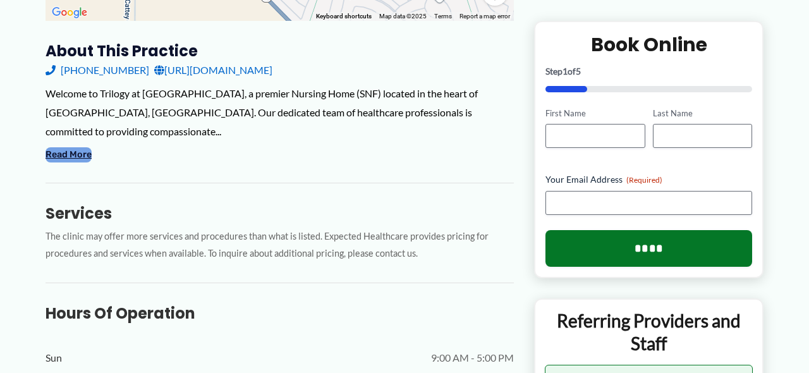 The image size is (809, 373). Describe the element at coordinates (69, 13) in the screenshot. I see `img: Google` at that location.